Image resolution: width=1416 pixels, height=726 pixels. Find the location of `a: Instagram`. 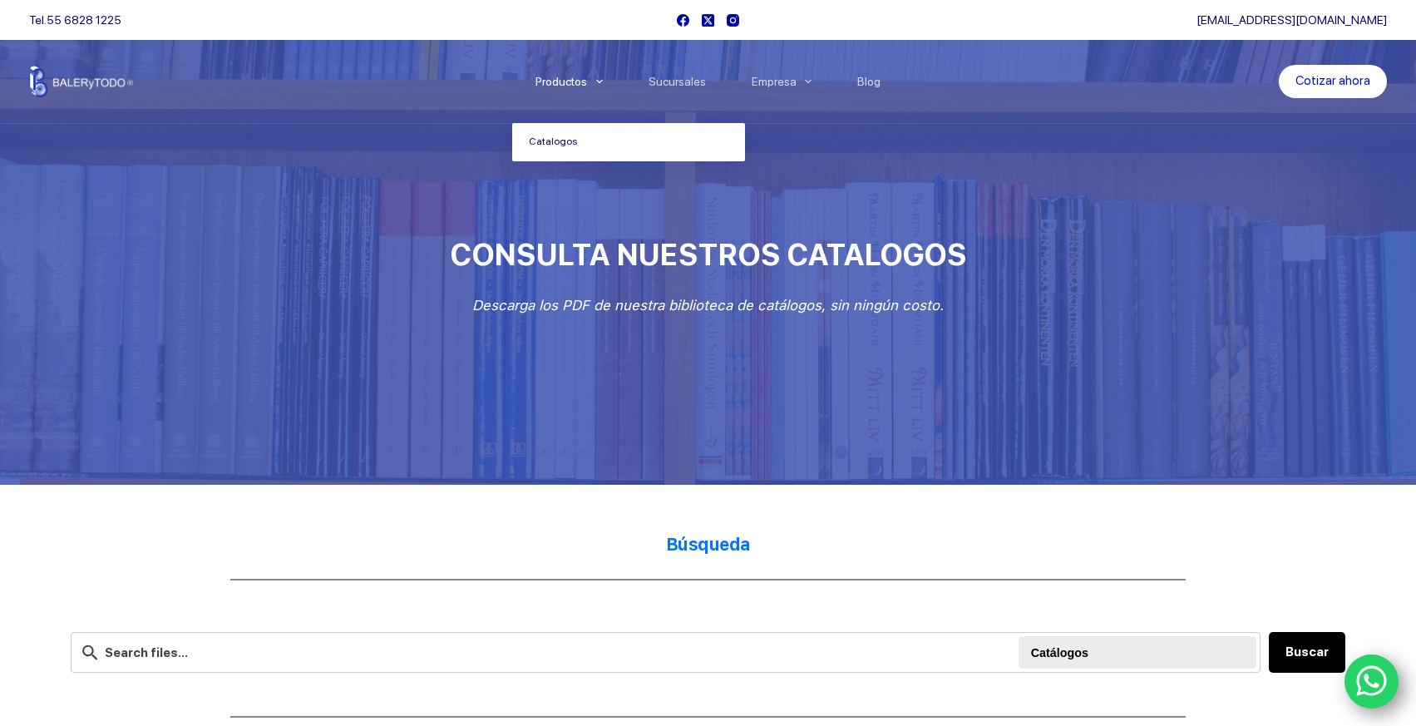

a: Instagram is located at coordinates (733, 20).